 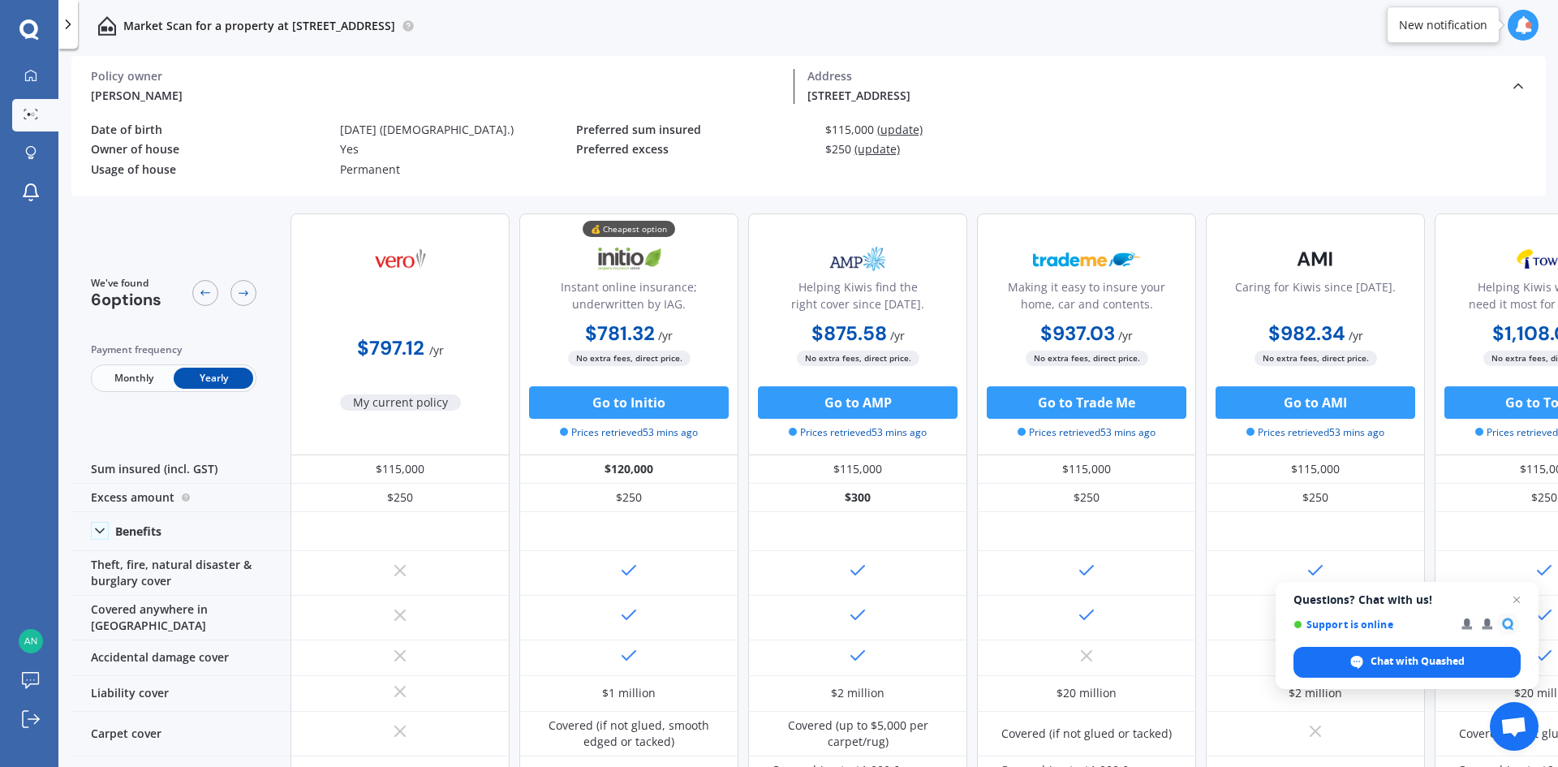 I want to click on b: $875.58, so click(x=849, y=333).